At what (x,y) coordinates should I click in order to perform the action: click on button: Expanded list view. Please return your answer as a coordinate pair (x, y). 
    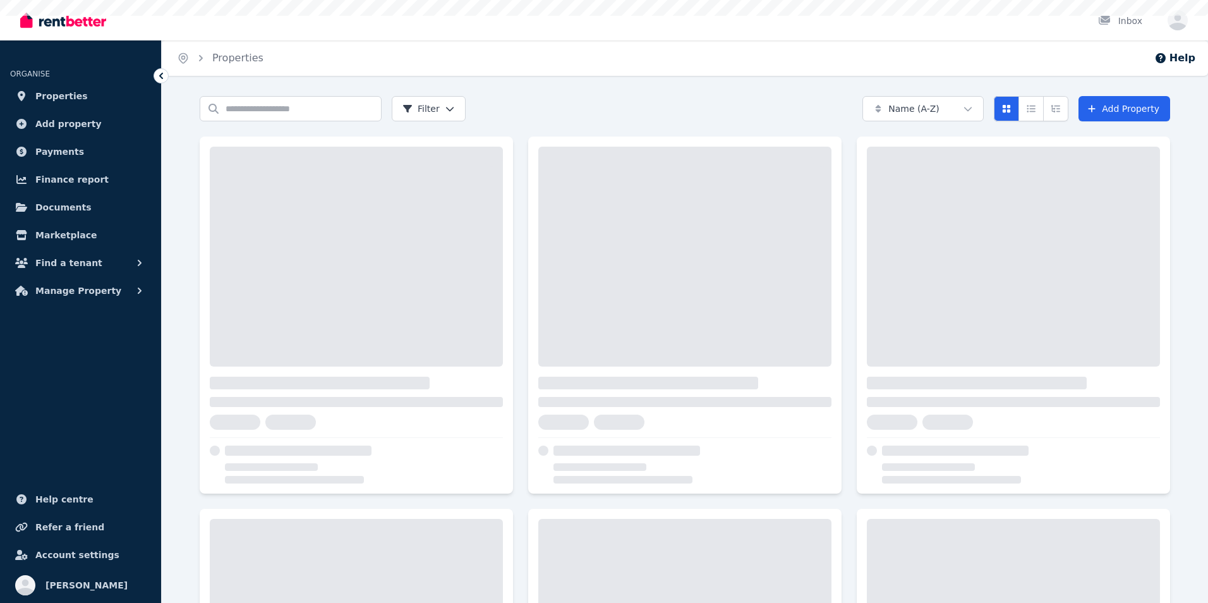
    Looking at the image, I should click on (1056, 109).